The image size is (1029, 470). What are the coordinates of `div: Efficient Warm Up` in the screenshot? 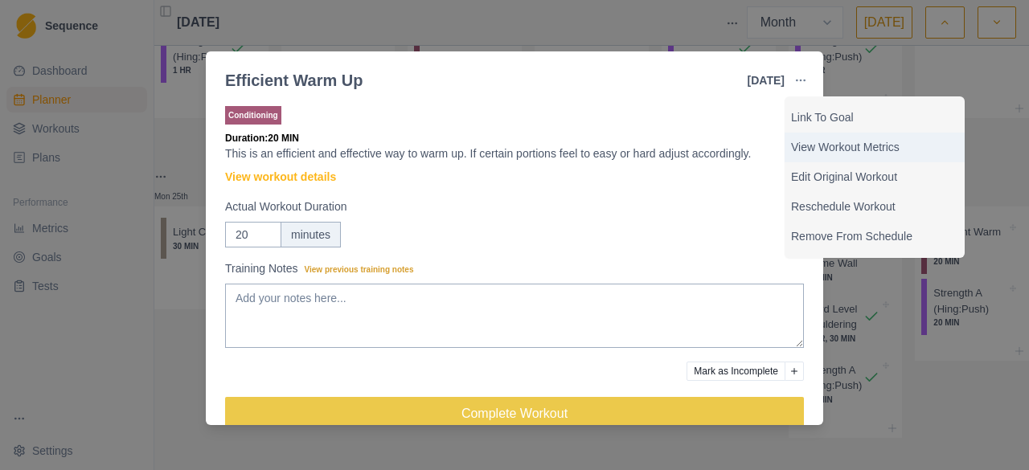 It's located at (294, 80).